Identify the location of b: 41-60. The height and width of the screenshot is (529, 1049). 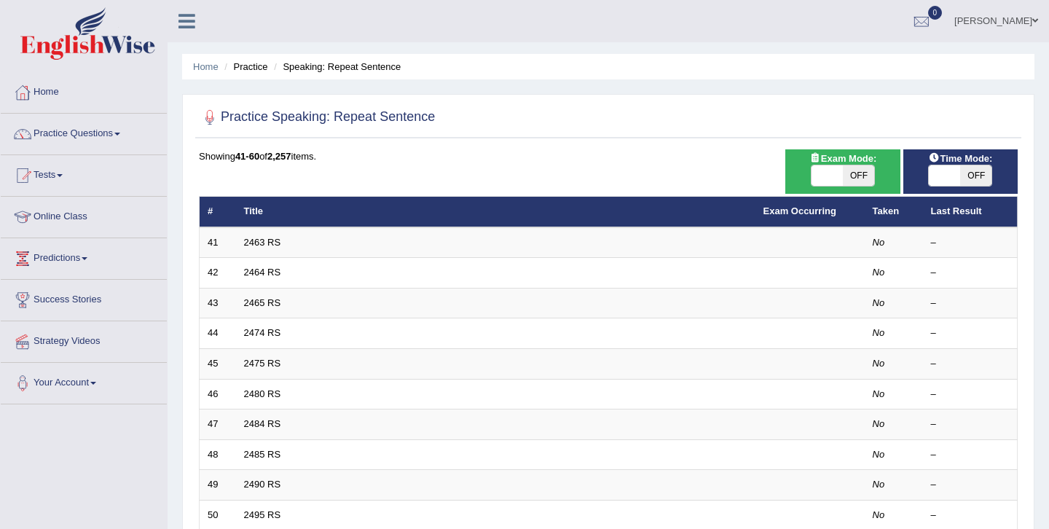
(247, 156).